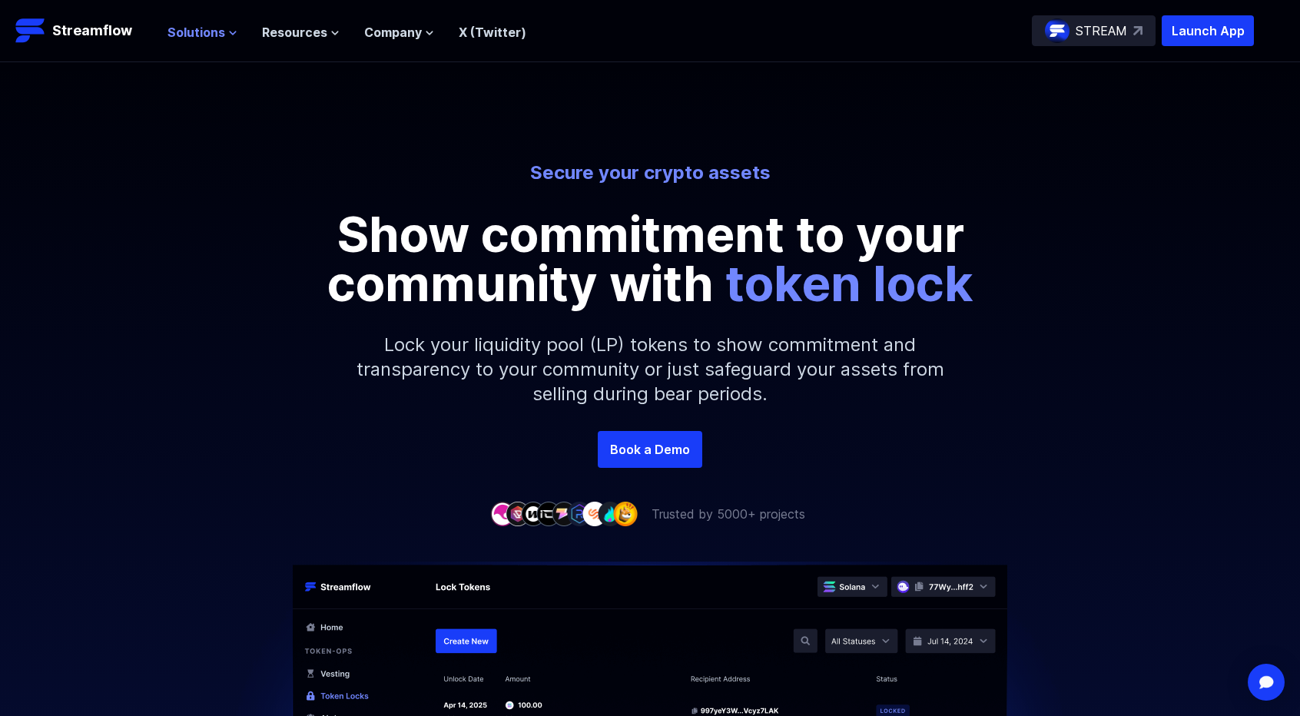 The width and height of the screenshot is (1300, 716). I want to click on p: Lock your liquidity pool (LP) tokens to show commitment and transparency to your community or jus..., so click(650, 370).